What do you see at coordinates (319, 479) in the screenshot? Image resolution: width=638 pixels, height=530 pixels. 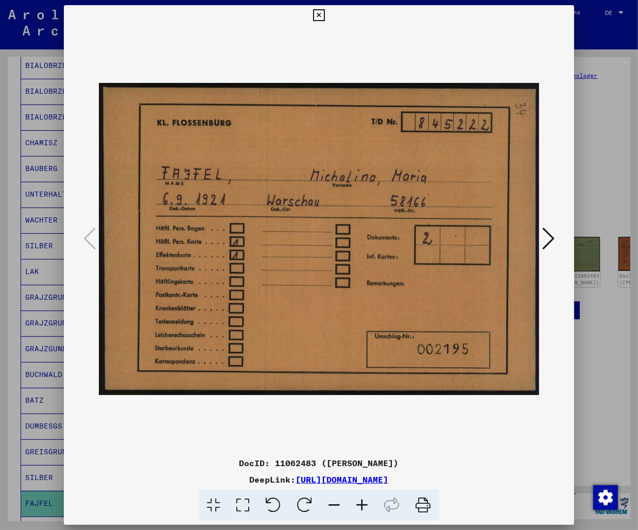 I see `div: DeepLink:` at bounding box center [319, 479].